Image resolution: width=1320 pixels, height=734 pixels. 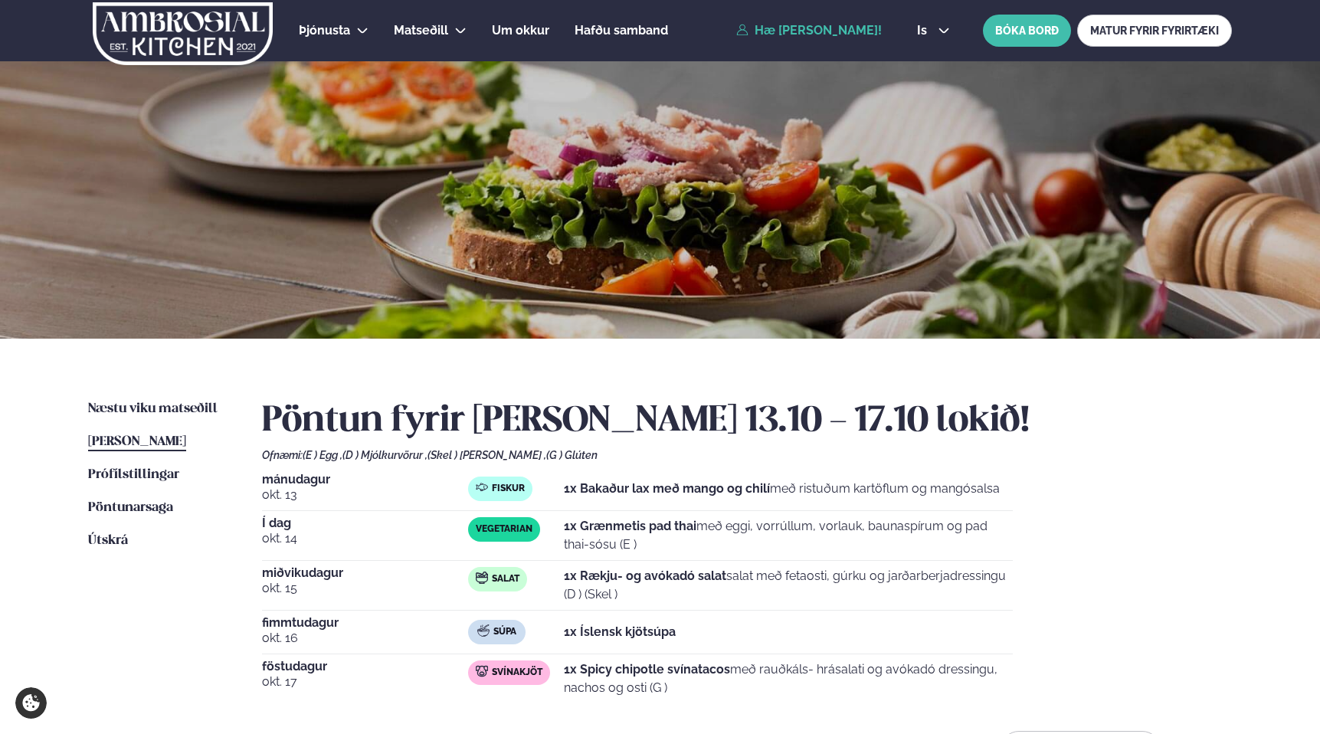 What do you see at coordinates (365, 667) in the screenshot?
I see `span: föstudagur` at bounding box center [365, 667].